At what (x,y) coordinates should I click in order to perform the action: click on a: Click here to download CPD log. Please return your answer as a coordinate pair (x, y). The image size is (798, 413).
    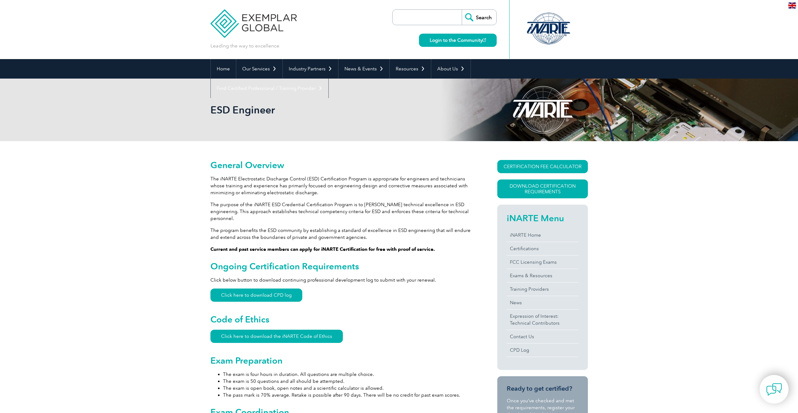
    Looking at the image, I should click on (256, 295).